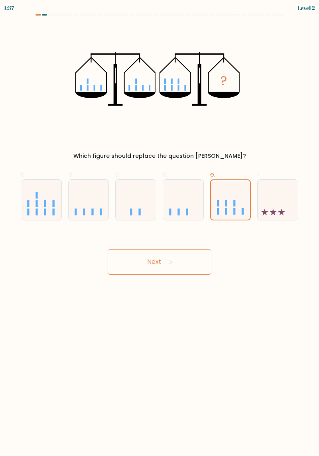 This screenshot has height=456, width=319. Describe the element at coordinates (259, 174) in the screenshot. I see `span: f.` at that location.